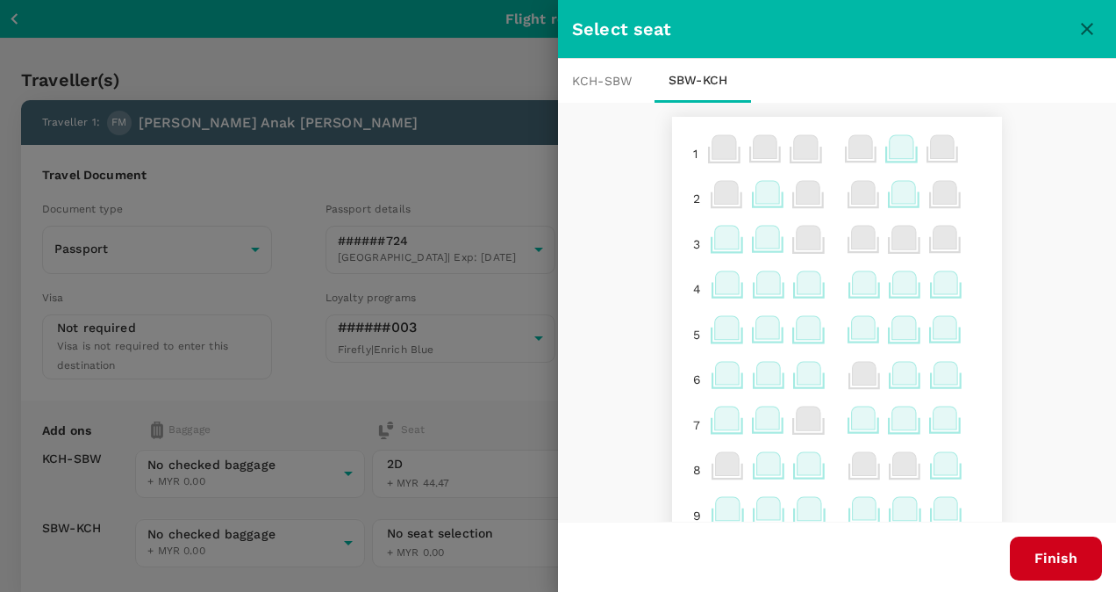 This screenshot has width=1116, height=592. Describe the element at coordinates (697, 470) in the screenshot. I see `div: 8` at that location.